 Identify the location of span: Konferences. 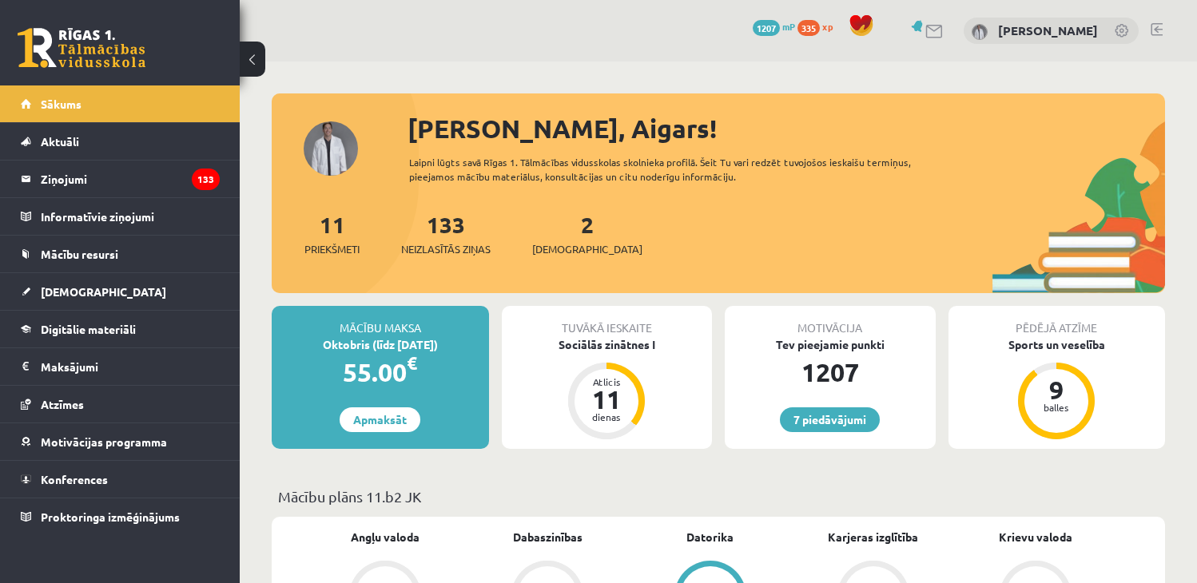
(74, 480).